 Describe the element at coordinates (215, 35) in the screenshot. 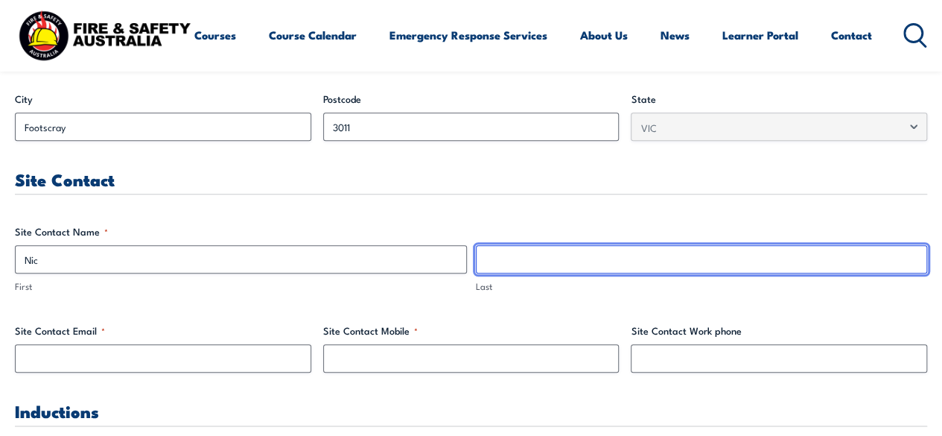

I see `a: Courses` at that location.